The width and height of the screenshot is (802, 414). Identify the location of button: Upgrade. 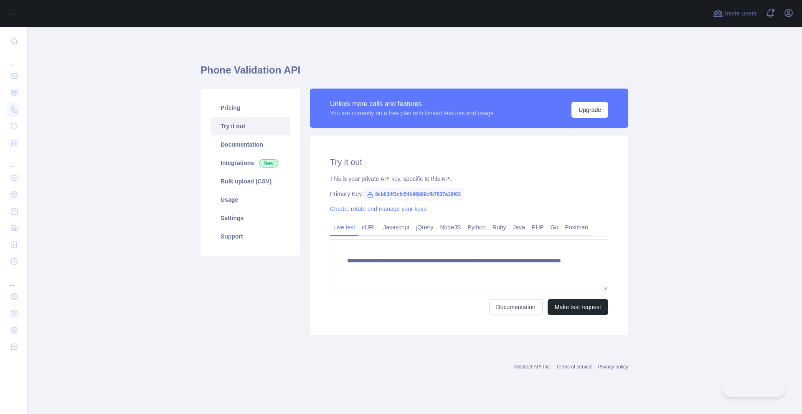
(590, 110).